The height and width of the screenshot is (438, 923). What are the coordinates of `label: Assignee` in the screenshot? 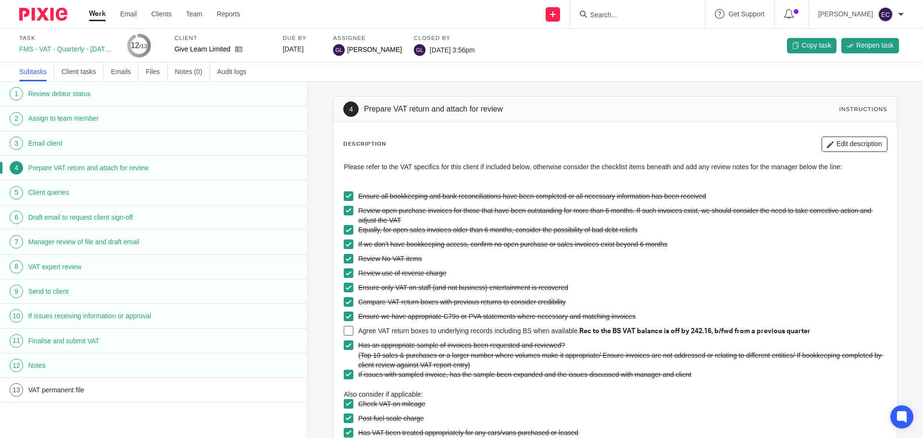 It's located at (366, 38).